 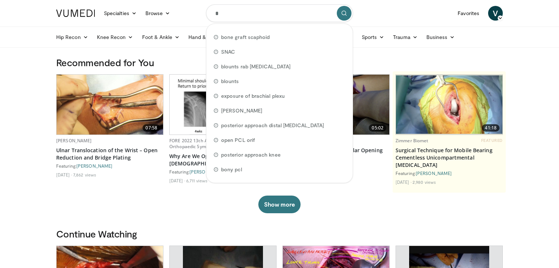 What do you see at coordinates (230, 81) in the screenshot?
I see `span: blounts` at bounding box center [230, 81].